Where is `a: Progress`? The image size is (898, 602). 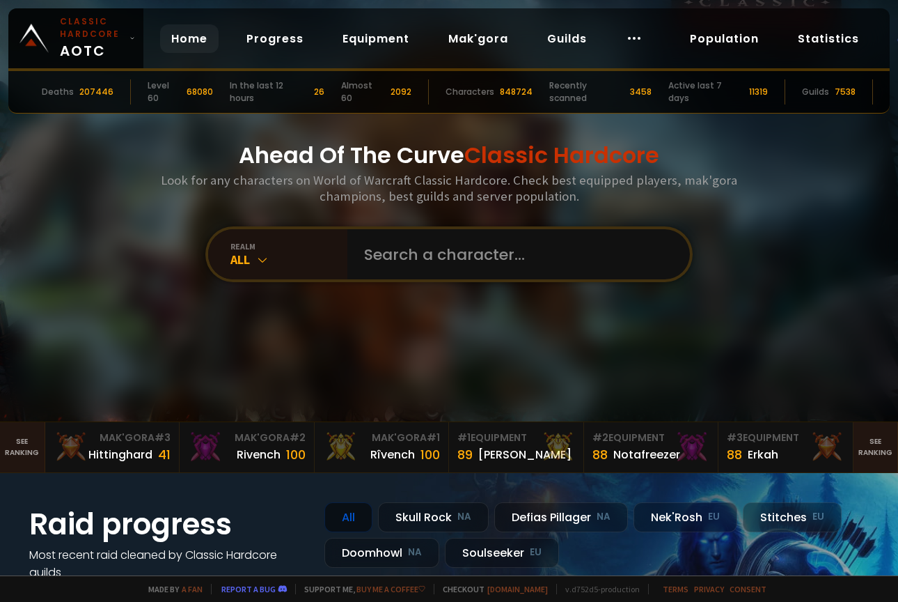 a: Progress is located at coordinates (275, 38).